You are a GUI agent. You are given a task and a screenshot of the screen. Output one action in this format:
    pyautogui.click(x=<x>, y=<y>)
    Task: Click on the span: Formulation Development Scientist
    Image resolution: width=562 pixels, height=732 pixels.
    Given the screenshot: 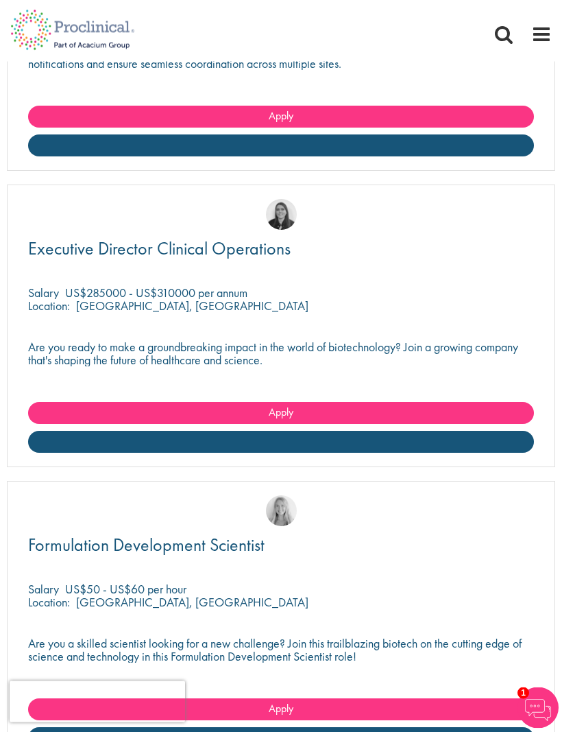 What is the action you would take?
    pyautogui.click(x=146, y=545)
    